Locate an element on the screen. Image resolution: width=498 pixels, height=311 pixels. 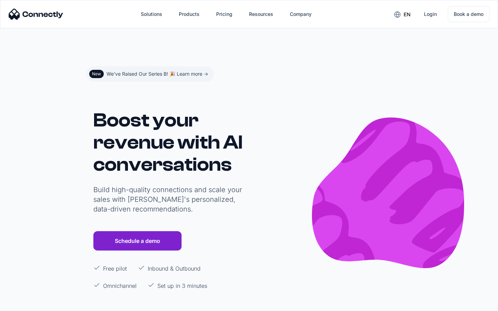
a: Book a demo is located at coordinates (468, 14).